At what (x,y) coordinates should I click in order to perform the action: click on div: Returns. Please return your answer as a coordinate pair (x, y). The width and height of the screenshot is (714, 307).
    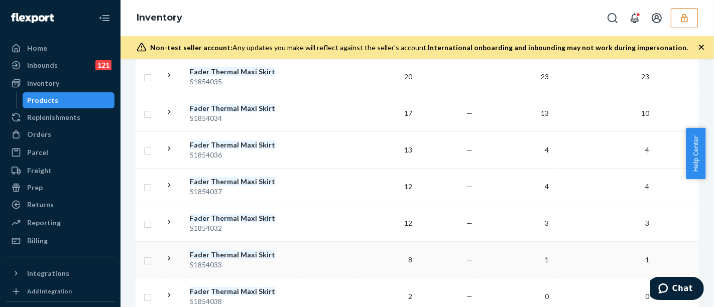
    Looking at the image, I should click on (40, 205).